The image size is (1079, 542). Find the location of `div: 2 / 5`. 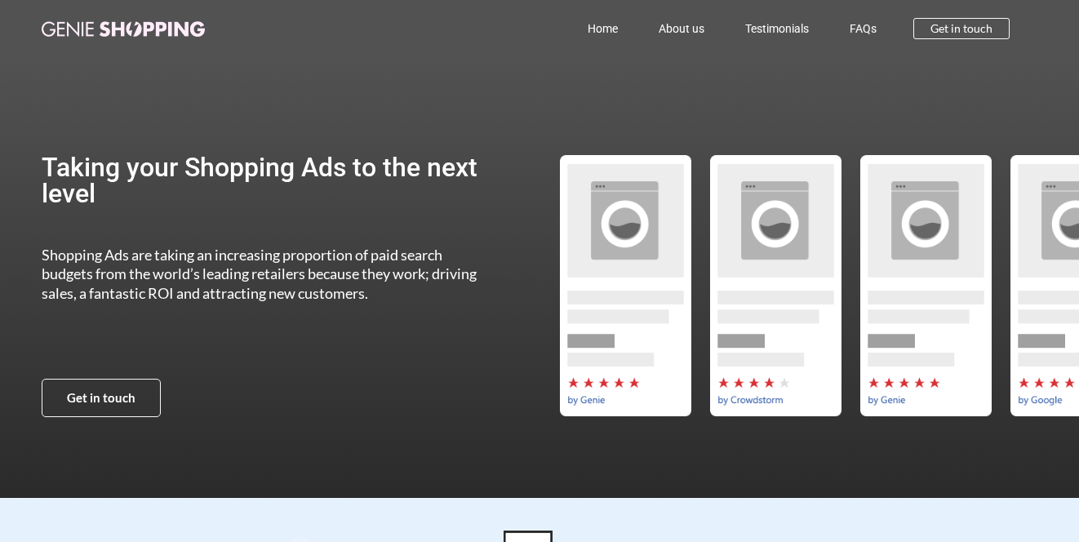

div: 2 / 5 is located at coordinates (775, 286).